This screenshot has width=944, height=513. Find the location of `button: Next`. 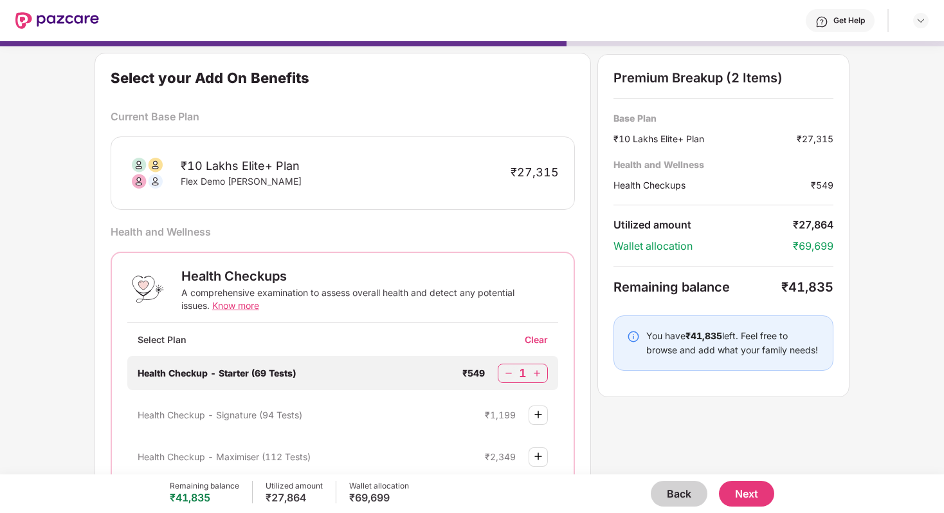

button: Next is located at coordinates (747, 493).